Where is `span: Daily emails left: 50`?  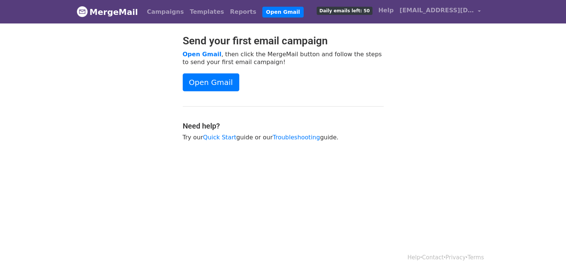 span: Daily emails left: 50 is located at coordinates (344, 11).